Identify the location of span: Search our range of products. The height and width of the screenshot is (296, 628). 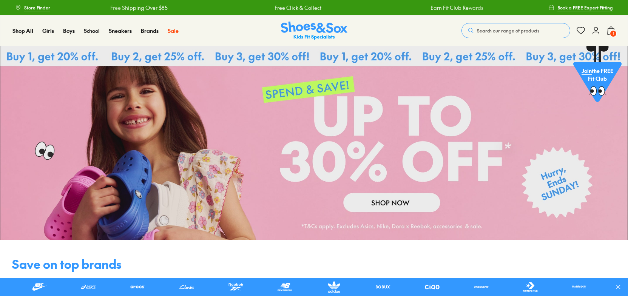
(508, 31).